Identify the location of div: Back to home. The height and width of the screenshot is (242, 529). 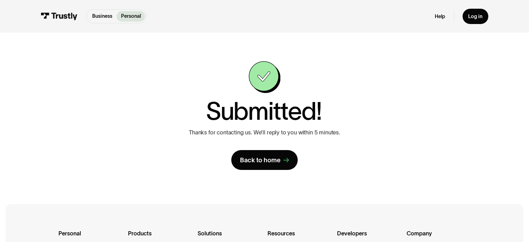
(260, 160).